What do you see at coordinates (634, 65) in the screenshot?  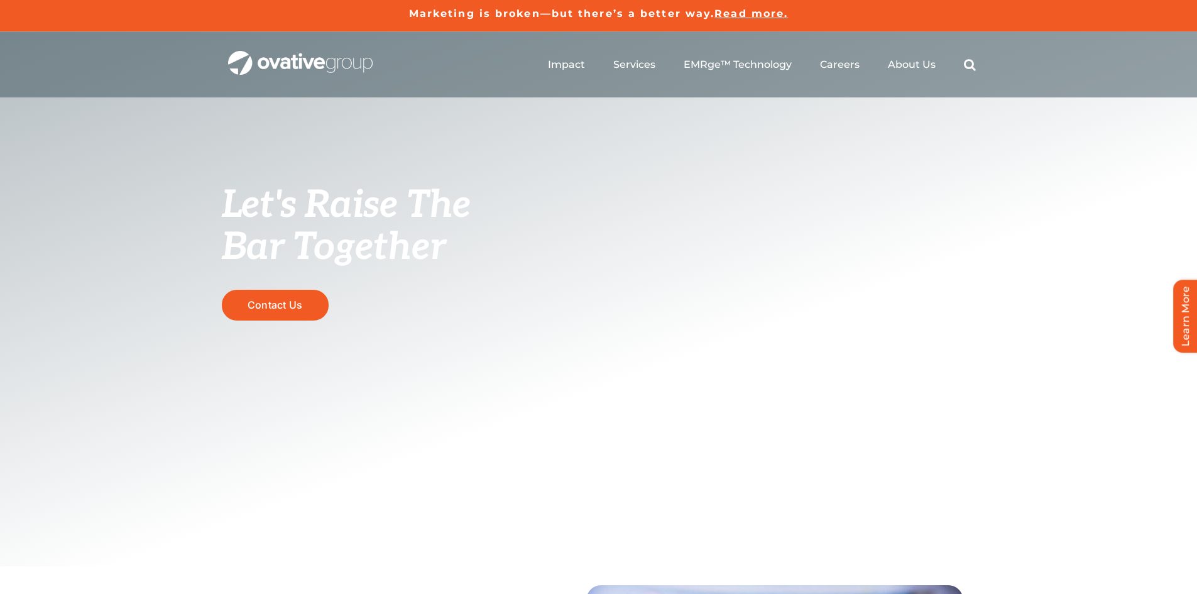 I see `span: Services` at bounding box center [634, 65].